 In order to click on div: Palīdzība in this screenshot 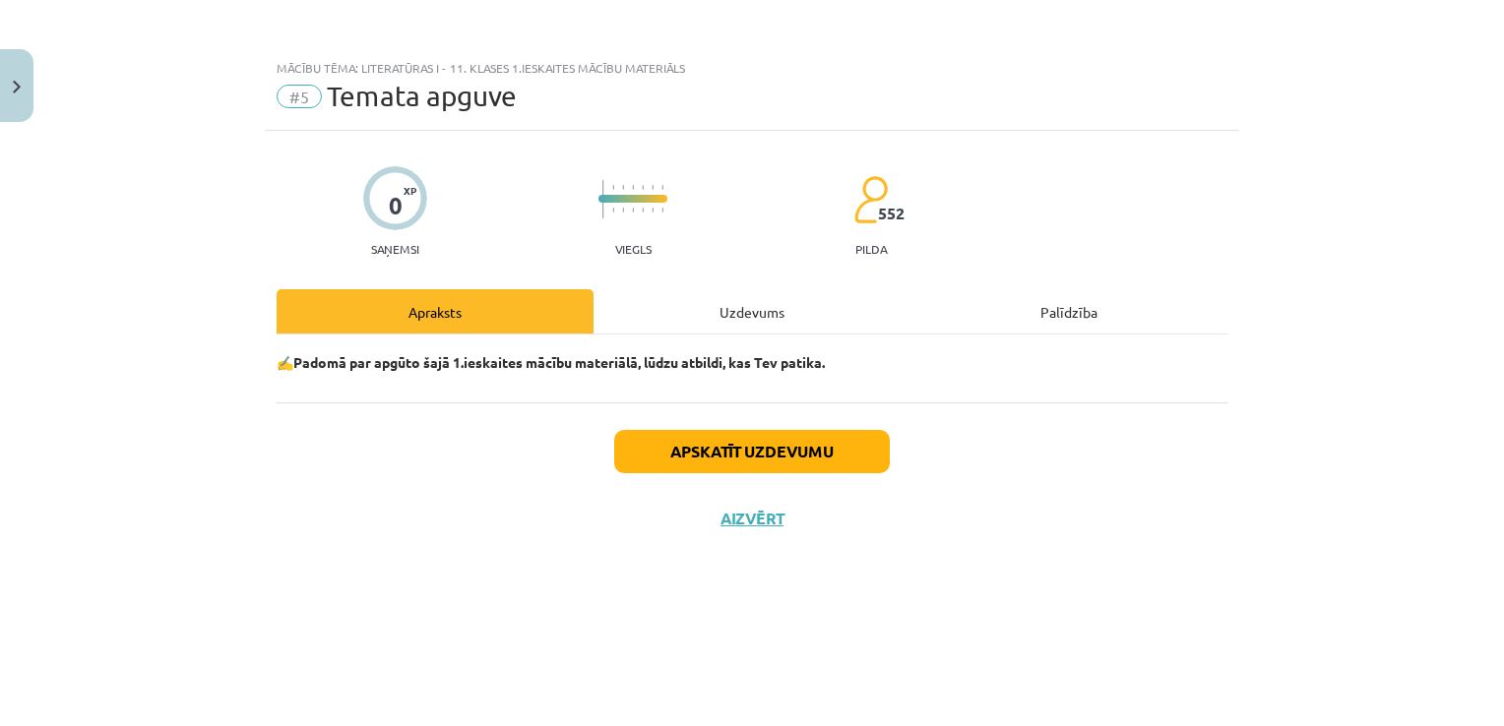, I will do `click(1069, 311)`.